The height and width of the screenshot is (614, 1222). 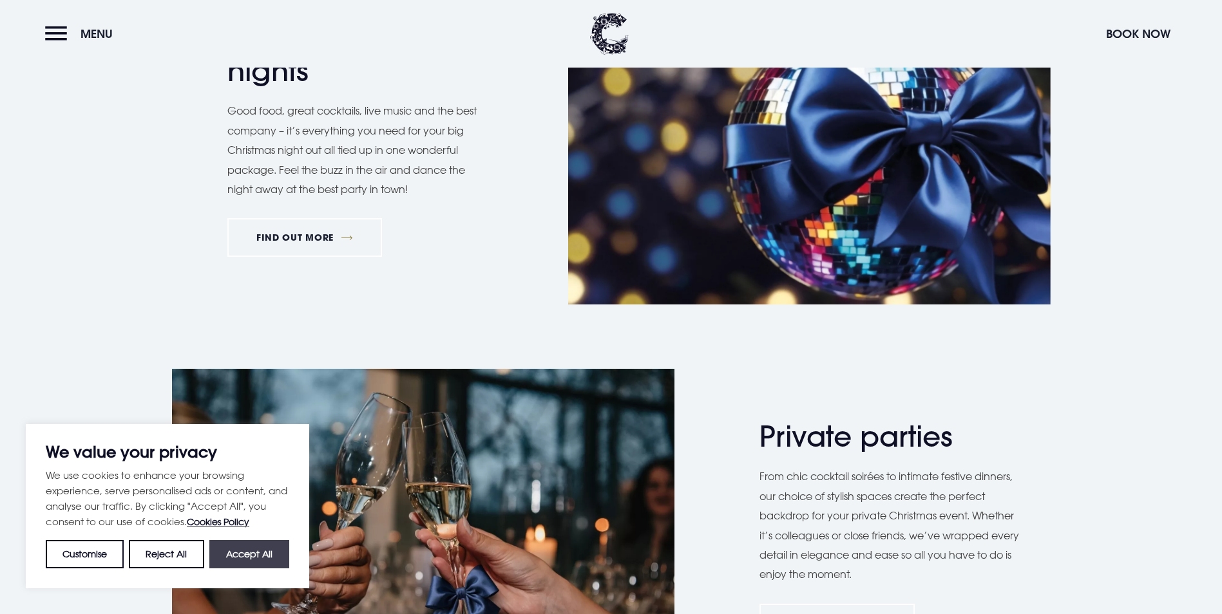 What do you see at coordinates (891, 526) in the screenshot?
I see `p: From chic cocktail soirées to intimate festive dinners, our choice of stylish spaces create the p...` at bounding box center [891, 526].